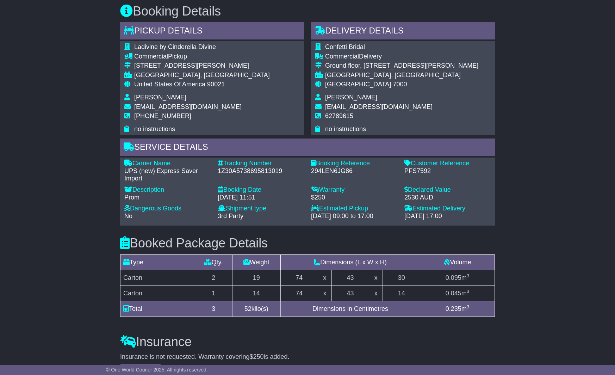 This screenshot has width=615, height=375. I want to click on div: 2530 AUD, so click(447, 198).